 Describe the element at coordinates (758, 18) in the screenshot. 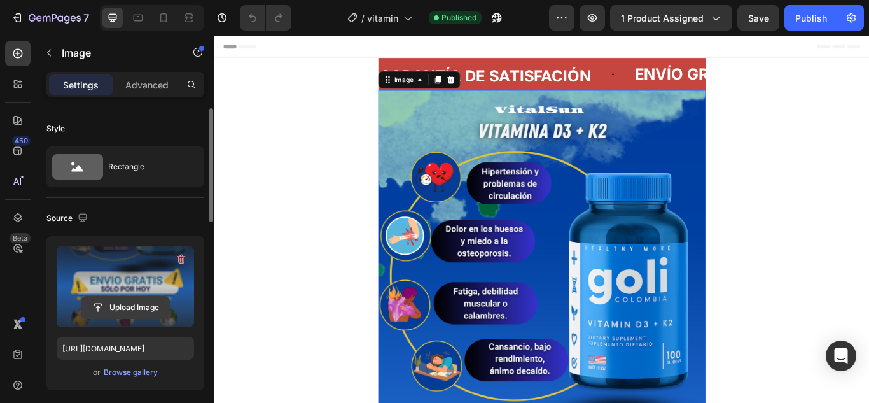

I see `button: Save` at that location.